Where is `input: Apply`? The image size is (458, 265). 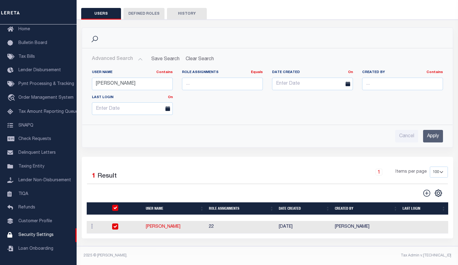
input: Apply is located at coordinates (432, 136).